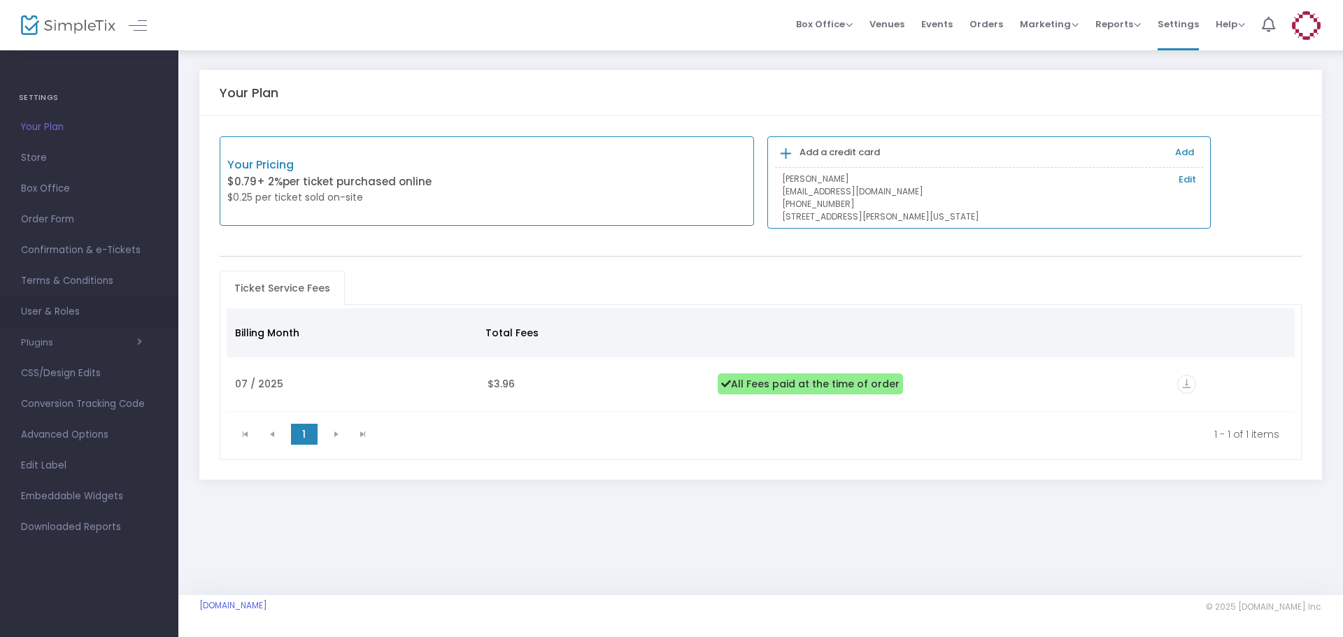  I want to click on span: Events, so click(937, 24).